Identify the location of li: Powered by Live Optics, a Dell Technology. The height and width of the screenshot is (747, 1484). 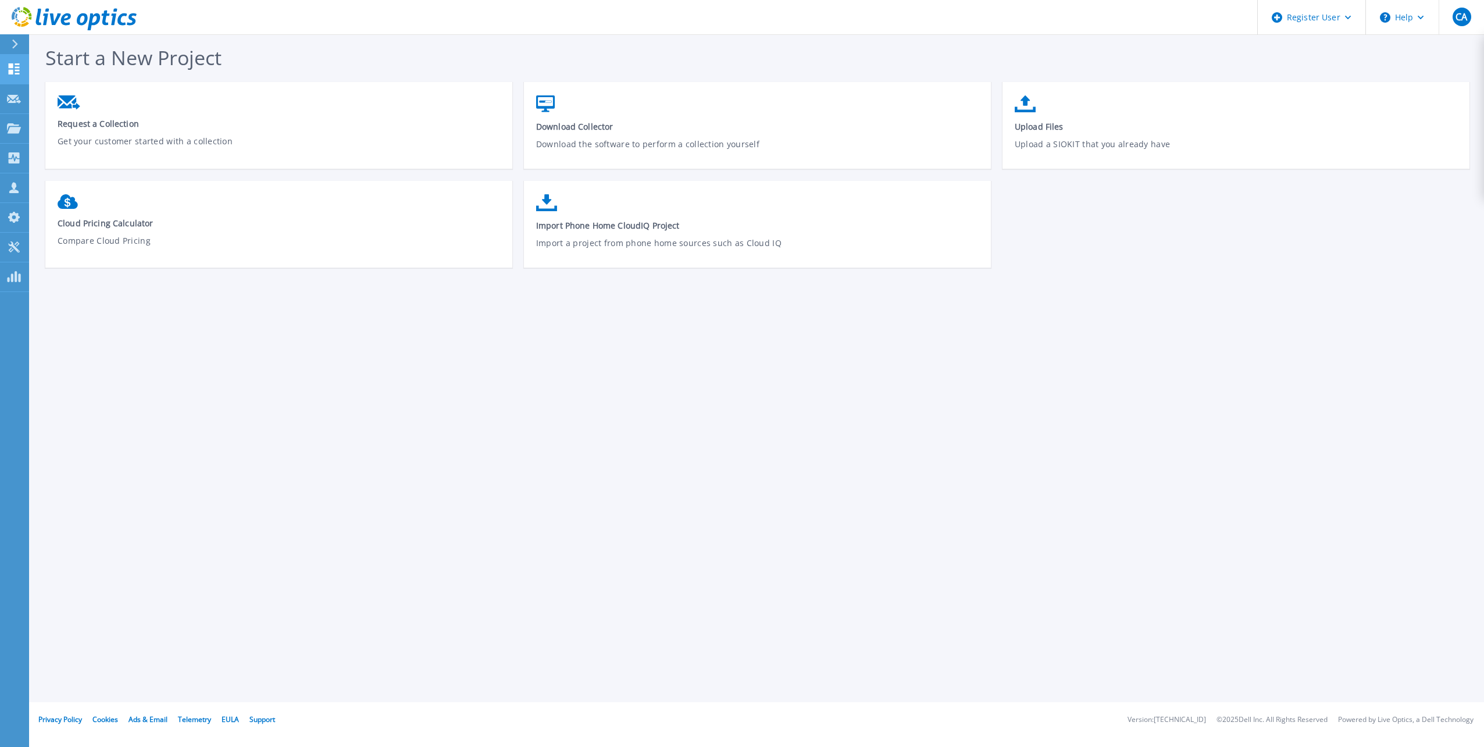
(1406, 719).